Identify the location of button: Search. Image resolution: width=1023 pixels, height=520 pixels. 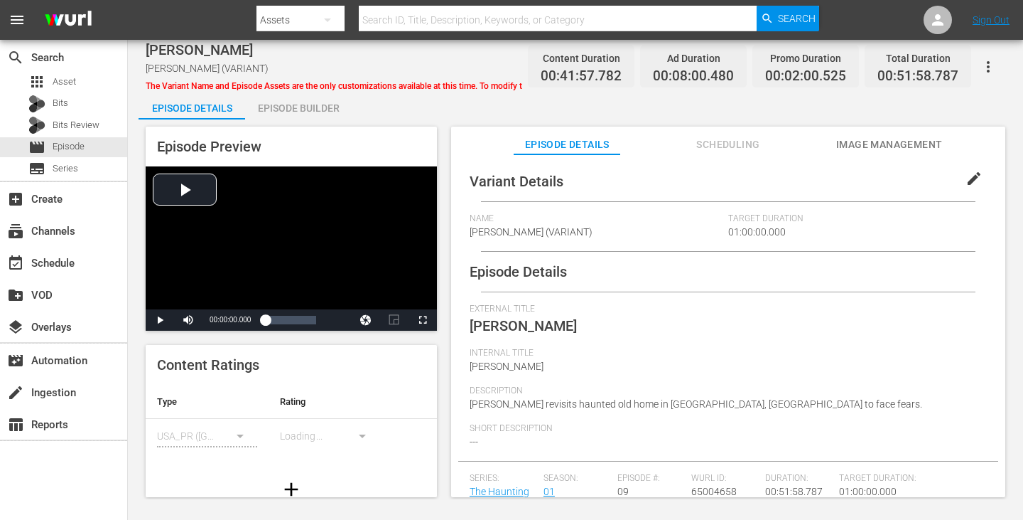
(788, 18).